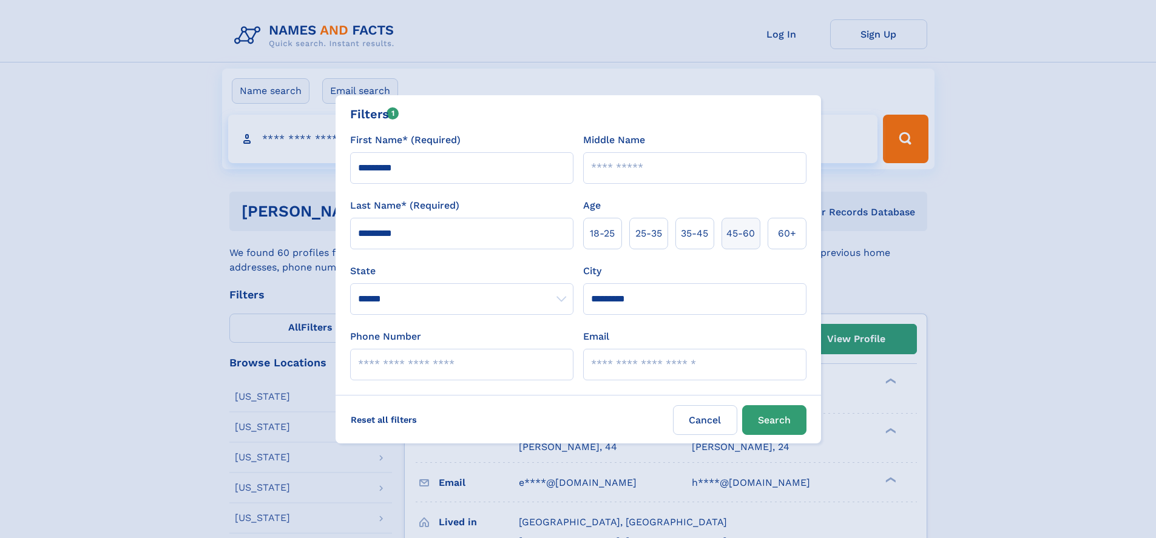 This screenshot has height=538, width=1156. Describe the element at coordinates (602, 234) in the screenshot. I see `span: 18‑25` at that location.